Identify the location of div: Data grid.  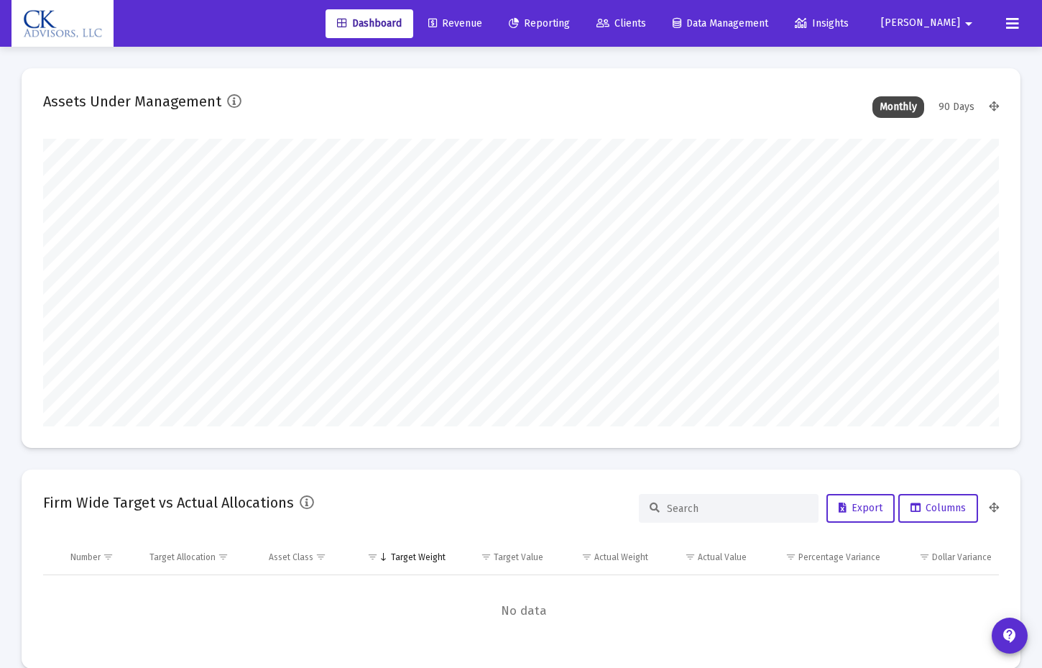
(521, 593).